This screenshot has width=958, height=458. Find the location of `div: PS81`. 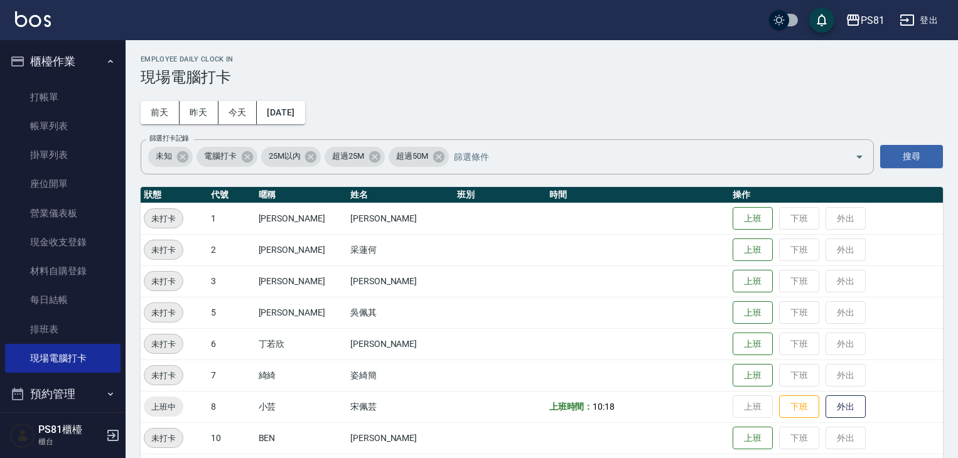

div: PS81 is located at coordinates (873, 20).